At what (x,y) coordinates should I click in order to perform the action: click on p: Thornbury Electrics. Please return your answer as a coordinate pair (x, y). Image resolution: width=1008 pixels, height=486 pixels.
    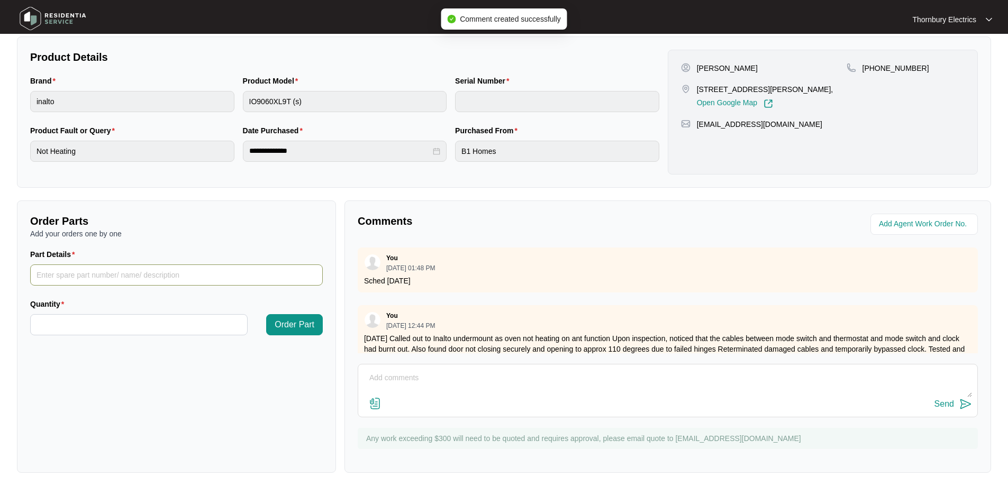
    Looking at the image, I should click on (944, 20).